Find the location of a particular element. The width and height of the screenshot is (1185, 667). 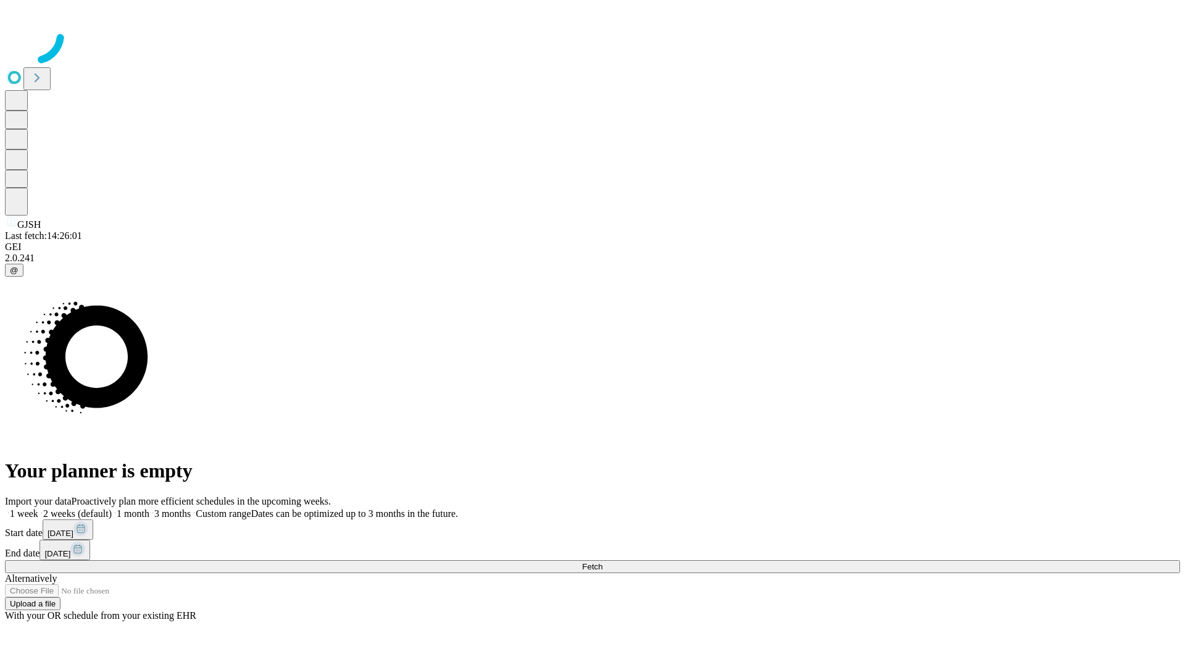

span: Dates can be optimized up to 3 months in the future. is located at coordinates (354, 513).